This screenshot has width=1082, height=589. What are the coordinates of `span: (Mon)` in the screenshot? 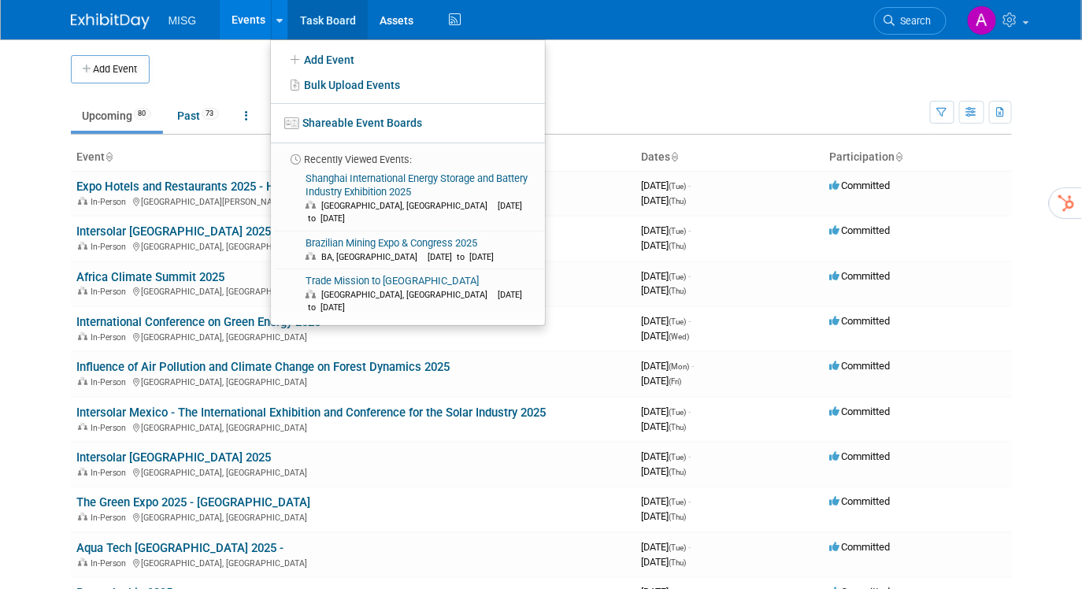 It's located at (680, 366).